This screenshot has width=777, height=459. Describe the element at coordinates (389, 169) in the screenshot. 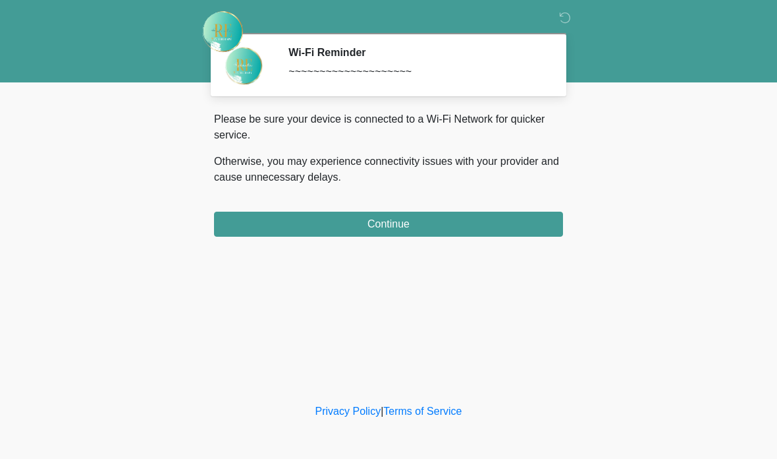

I see `p: Otherwise, you may experience connectivity issues with your provider and cause unnecessary delays` at that location.